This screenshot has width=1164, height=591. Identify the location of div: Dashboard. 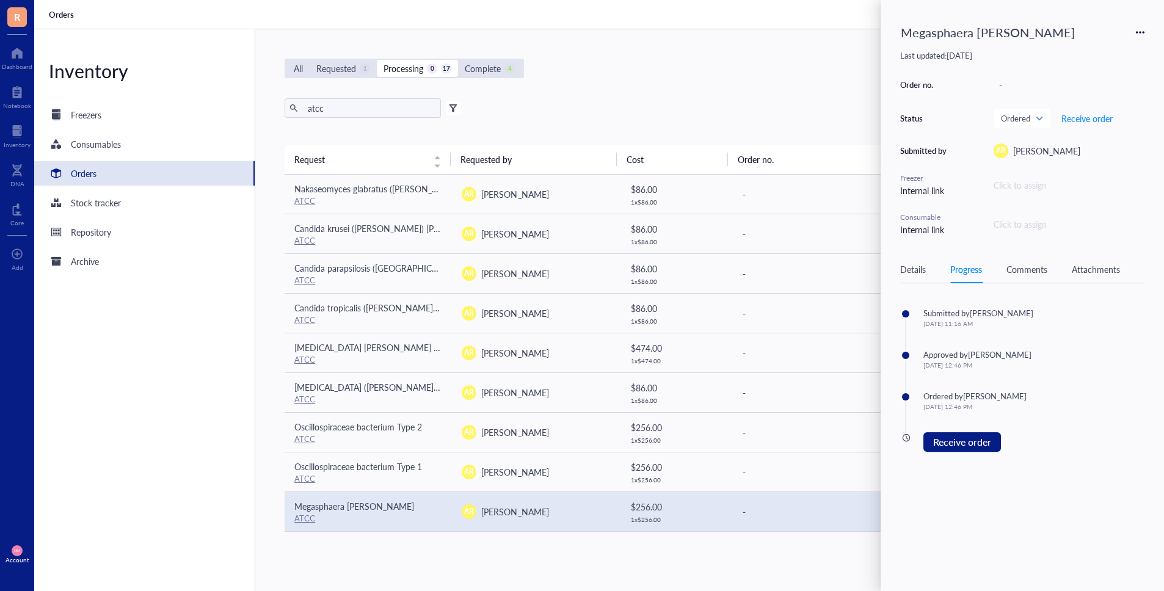
(17, 67).